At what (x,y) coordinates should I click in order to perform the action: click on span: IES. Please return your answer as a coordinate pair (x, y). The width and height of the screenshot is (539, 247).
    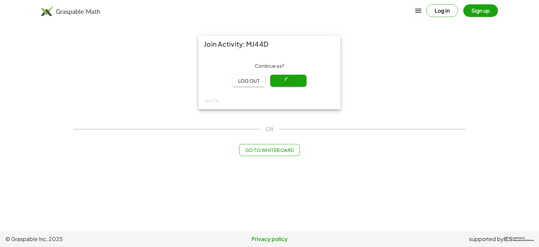
    Looking at the image, I should click on (508, 239).